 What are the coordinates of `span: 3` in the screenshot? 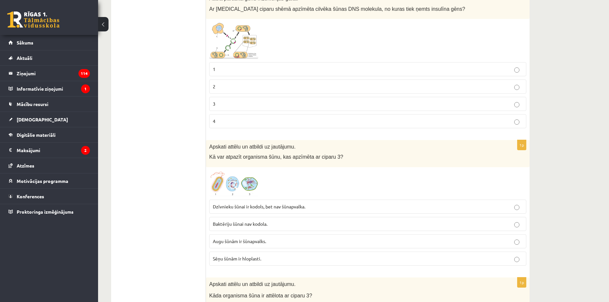 It's located at (214, 104).